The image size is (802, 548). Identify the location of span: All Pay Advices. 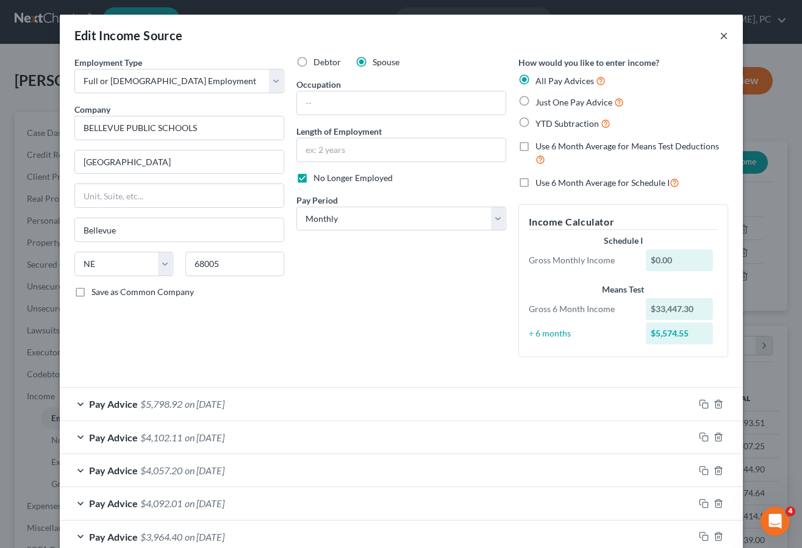
(565, 81).